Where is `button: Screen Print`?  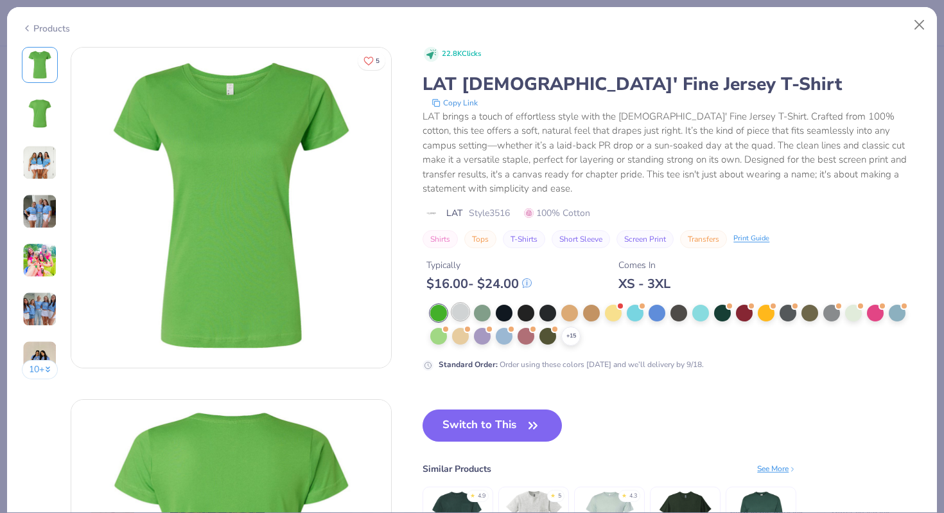 button: Screen Print is located at coordinates (645, 239).